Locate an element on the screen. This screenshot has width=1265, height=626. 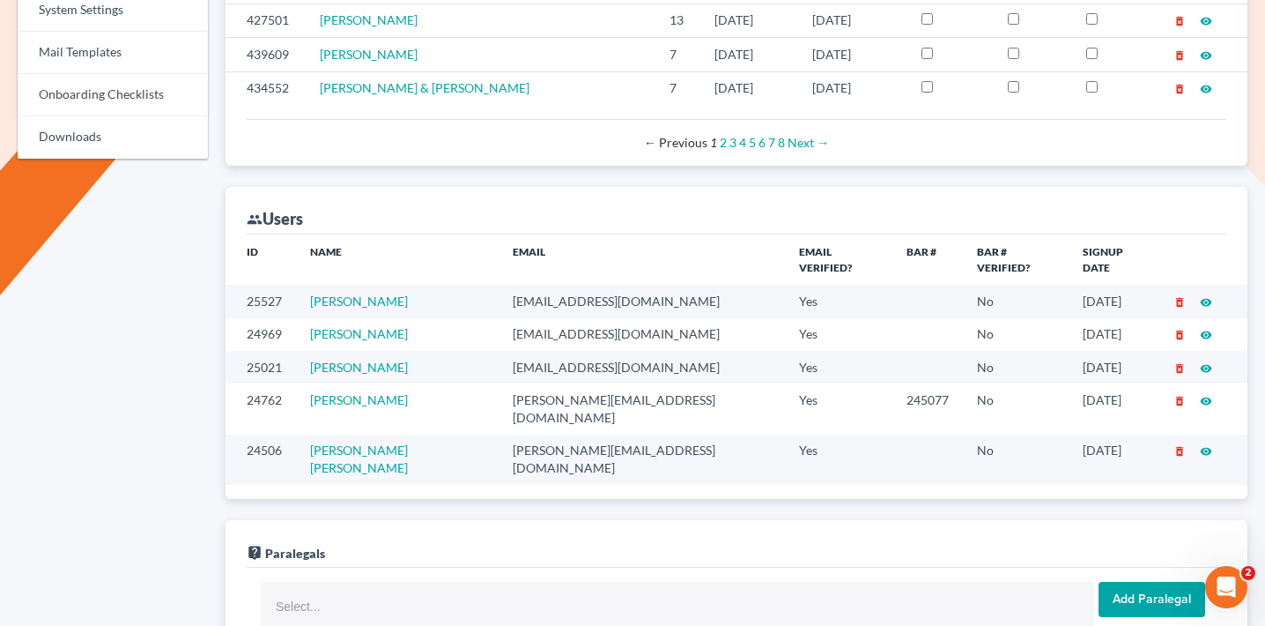
a: Page 6 is located at coordinates (762, 142).